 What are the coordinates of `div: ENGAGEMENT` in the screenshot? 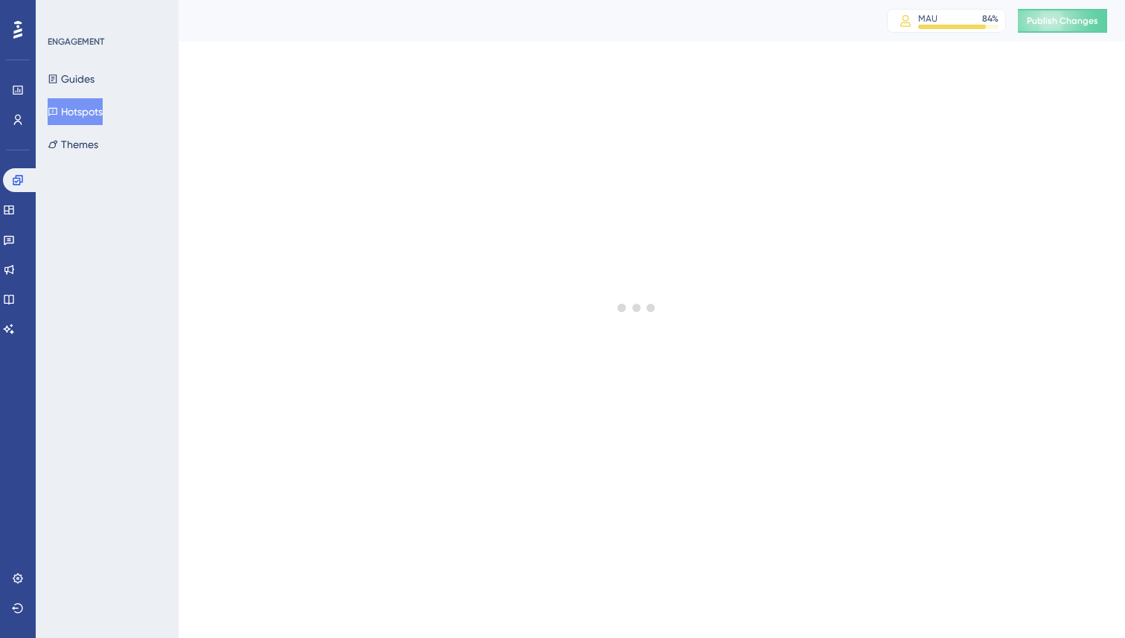 It's located at (76, 42).